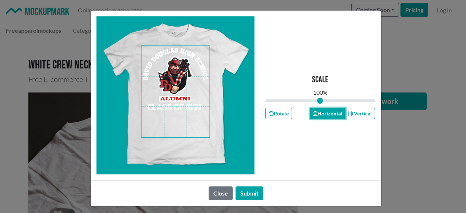 The height and width of the screenshot is (213, 466). I want to click on button: Close, so click(220, 193).